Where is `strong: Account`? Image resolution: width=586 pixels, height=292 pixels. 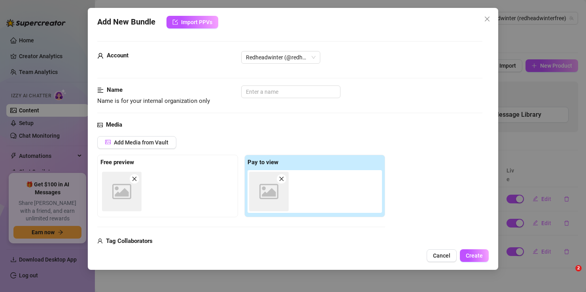 strong: Account is located at coordinates (117, 55).